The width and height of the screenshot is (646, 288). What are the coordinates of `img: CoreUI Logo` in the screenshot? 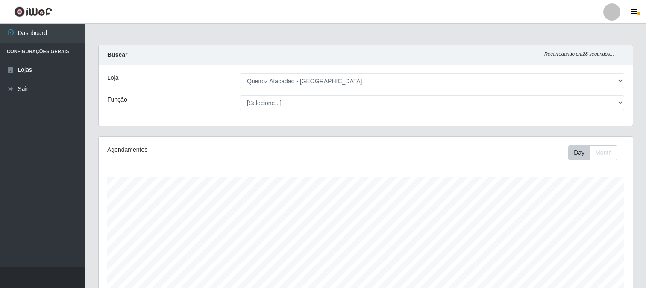 It's located at (33, 12).